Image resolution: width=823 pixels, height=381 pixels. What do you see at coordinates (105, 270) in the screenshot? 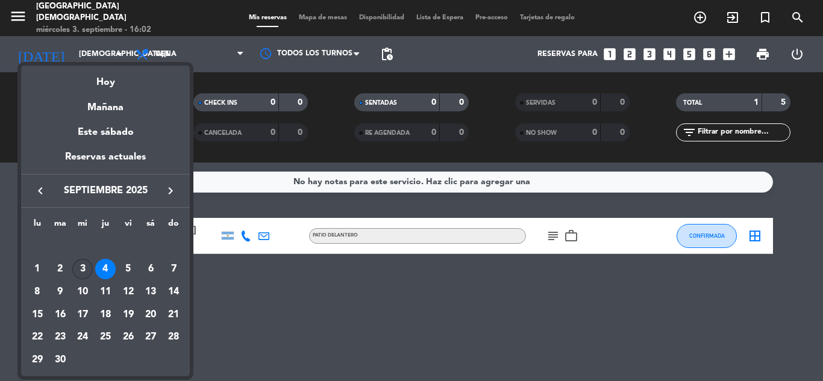
I see `td: 4 de septiembre de 2025` at bounding box center [105, 270].